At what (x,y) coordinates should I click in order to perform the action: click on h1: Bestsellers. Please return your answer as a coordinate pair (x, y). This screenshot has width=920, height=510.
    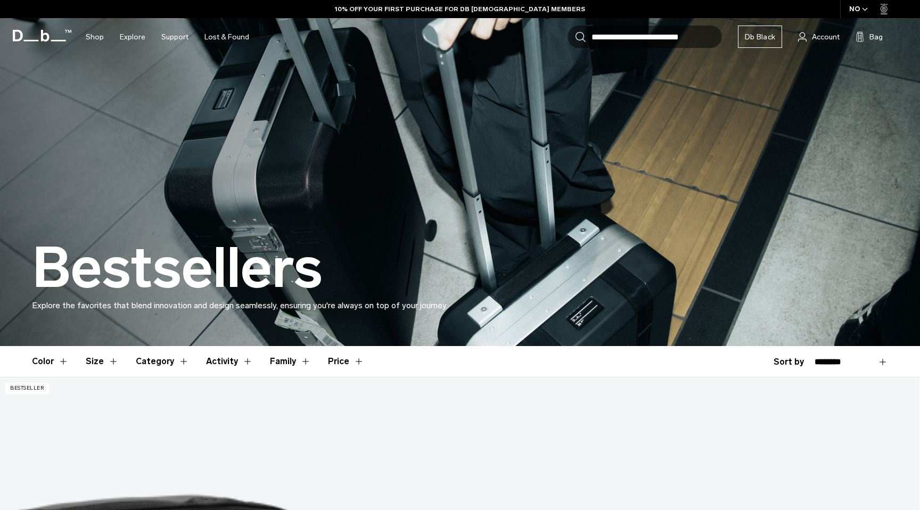
    Looking at the image, I should click on (177, 268).